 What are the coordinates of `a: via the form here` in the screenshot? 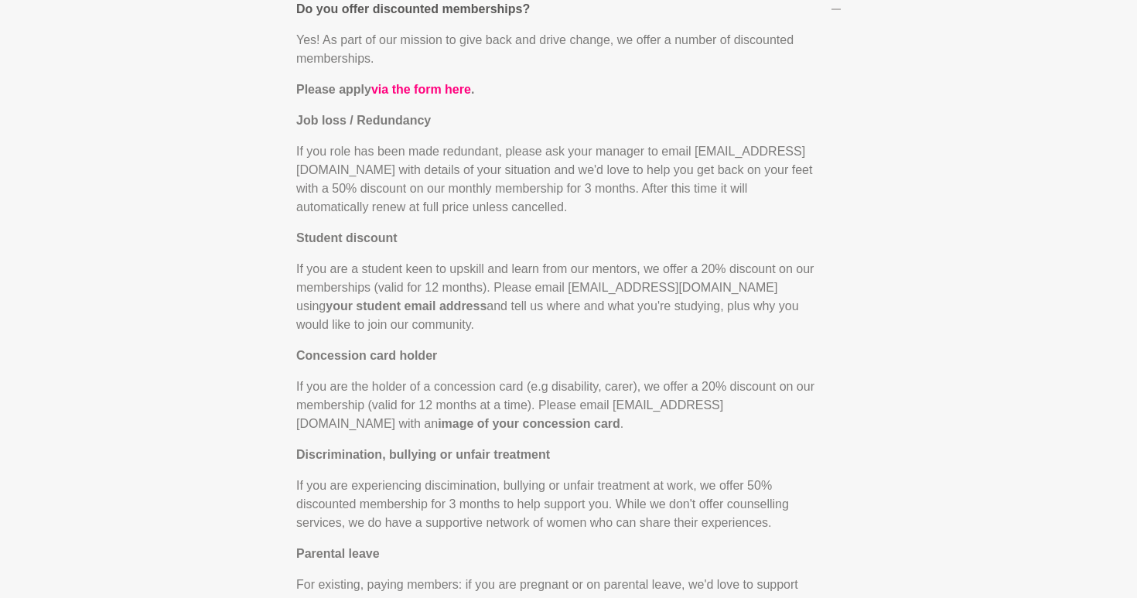 It's located at (421, 89).